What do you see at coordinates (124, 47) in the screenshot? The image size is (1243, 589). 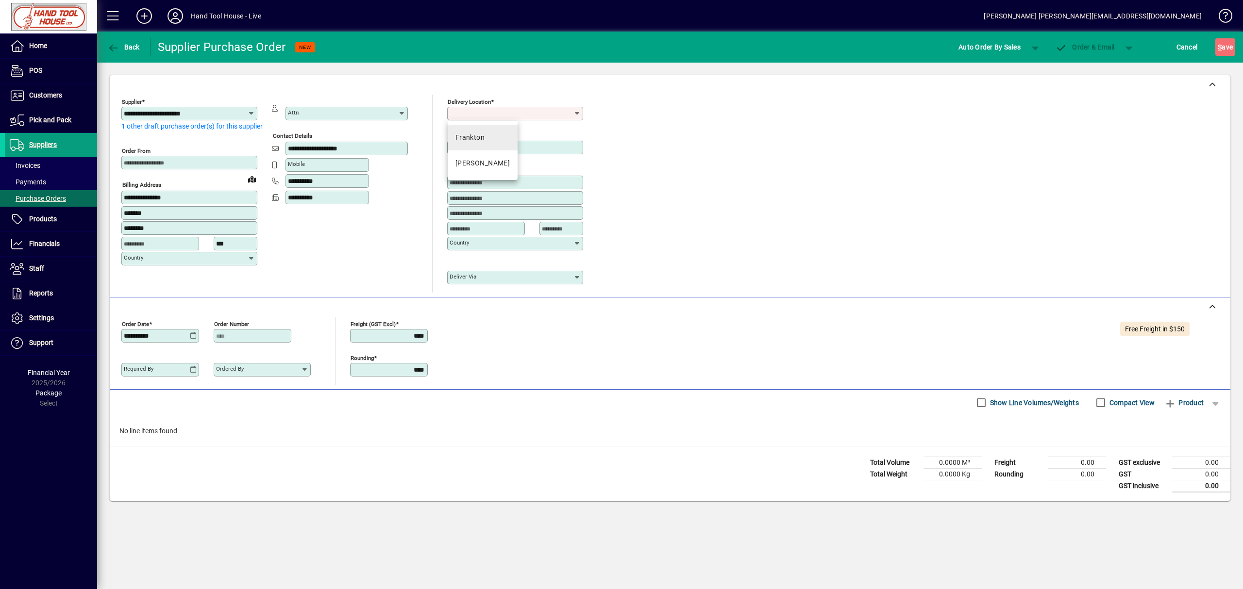 I see `app-page-header-button: Back` at bounding box center [124, 47].